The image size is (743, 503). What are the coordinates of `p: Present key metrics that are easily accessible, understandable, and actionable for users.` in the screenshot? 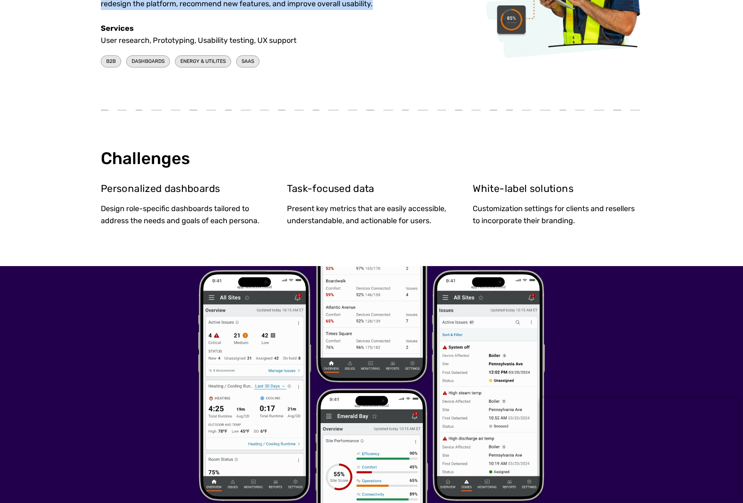 It's located at (372, 215).